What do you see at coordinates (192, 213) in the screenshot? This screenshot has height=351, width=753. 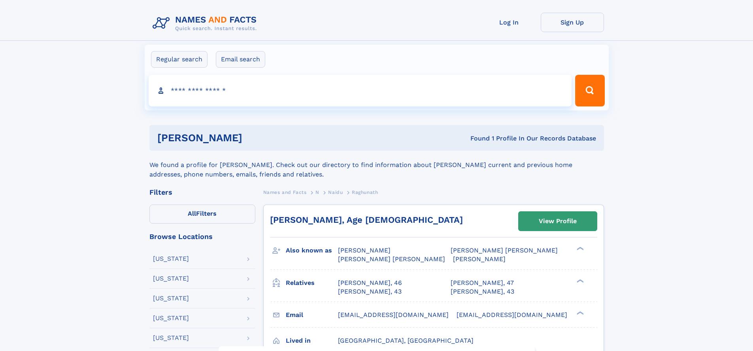 I see `span: All` at bounding box center [192, 213].